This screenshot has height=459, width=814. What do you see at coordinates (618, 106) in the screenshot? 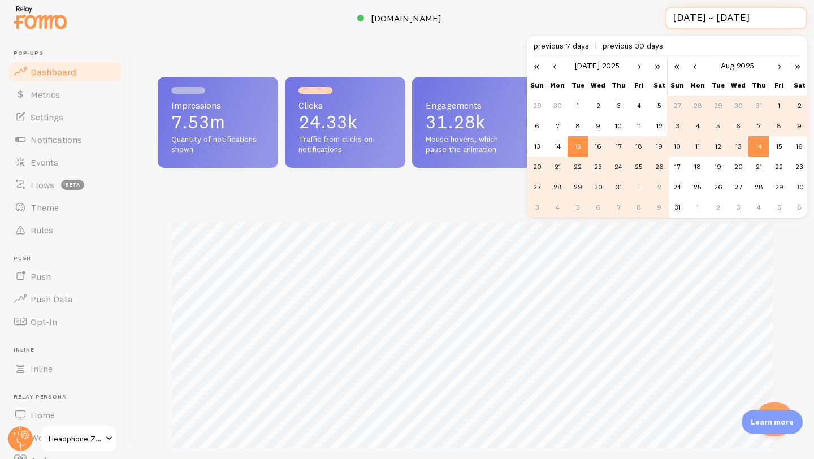
I see `td: 03/07/2025` at bounding box center [618, 106].